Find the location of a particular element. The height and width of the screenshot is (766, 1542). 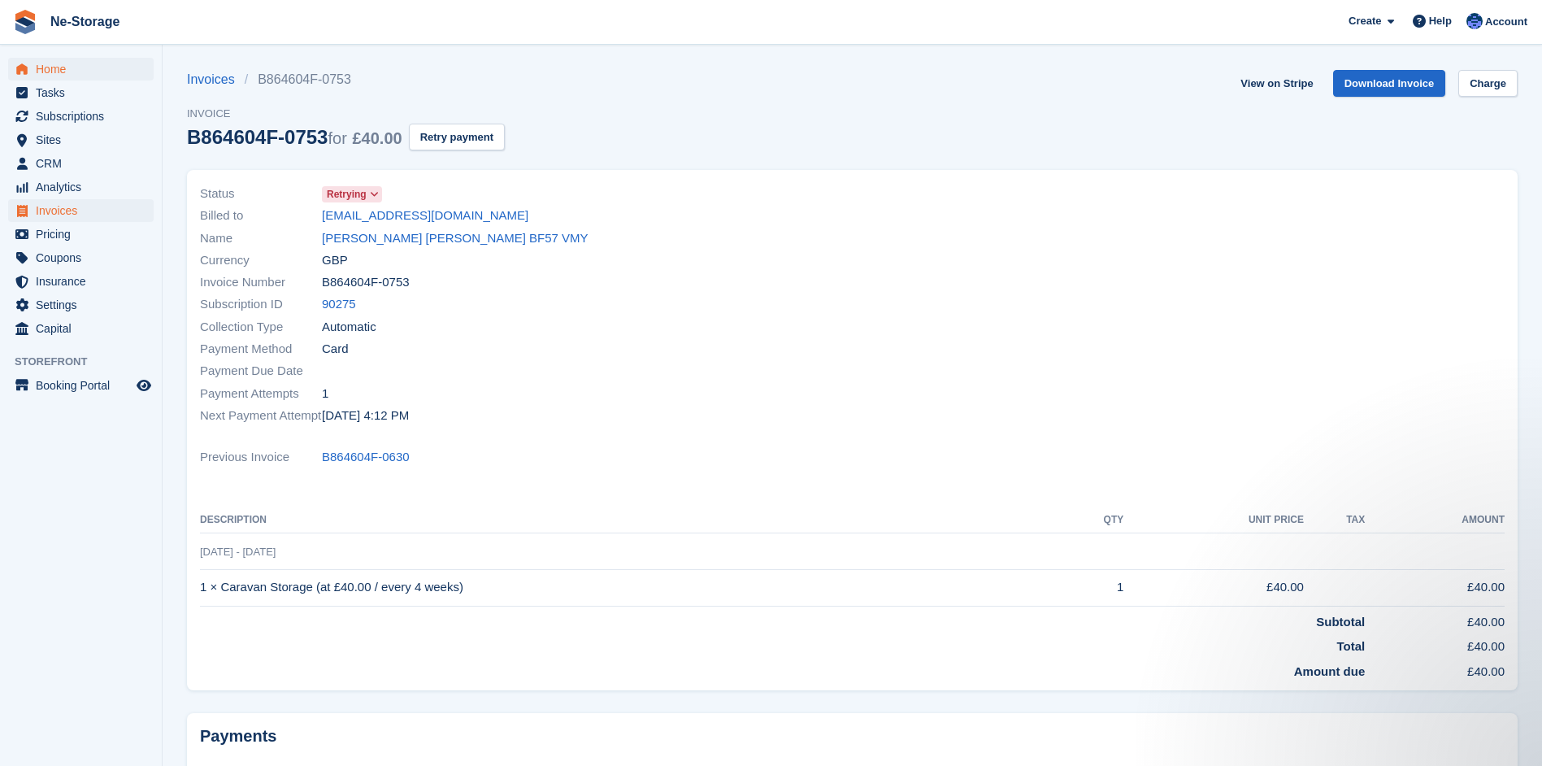

img: Karol Carter is located at coordinates (1475, 21).